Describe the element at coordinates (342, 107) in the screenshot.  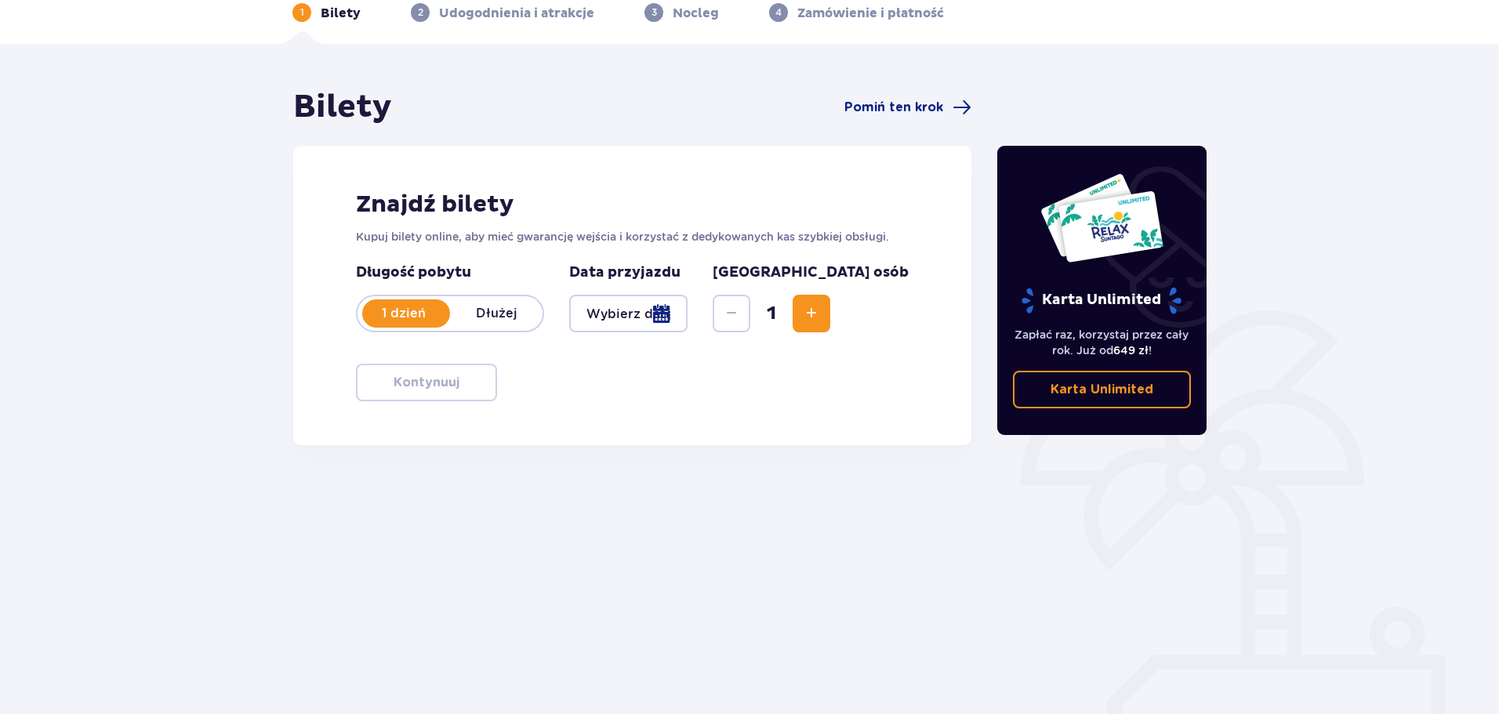
I see `h1: Bilety` at that location.